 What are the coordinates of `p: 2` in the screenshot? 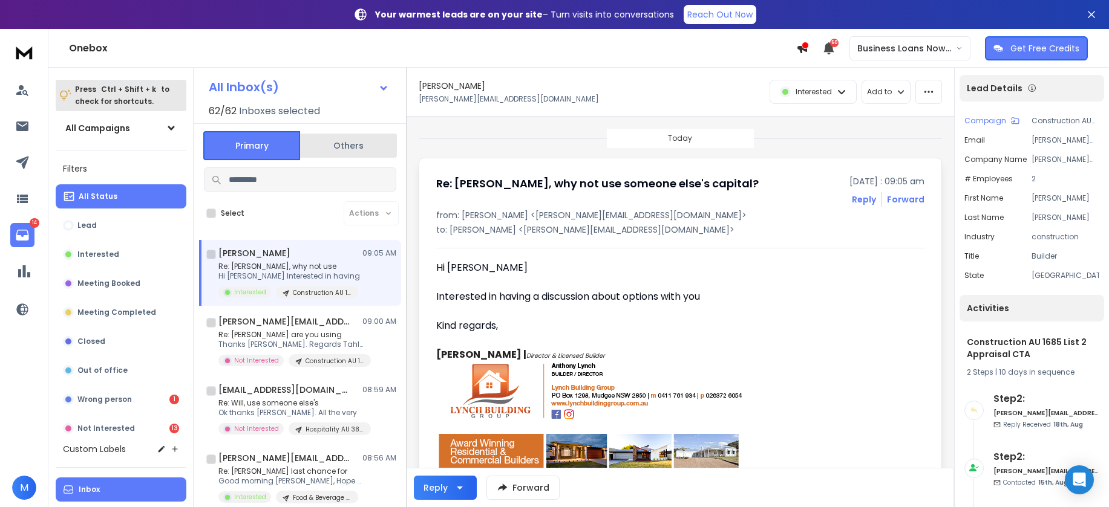 It's located at (1065, 179).